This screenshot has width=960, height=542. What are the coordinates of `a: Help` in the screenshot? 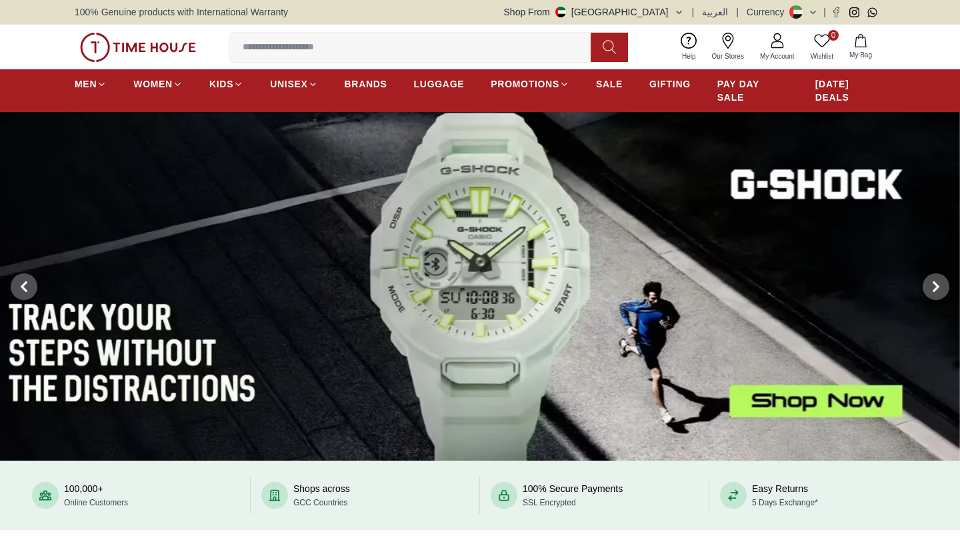 It's located at (689, 47).